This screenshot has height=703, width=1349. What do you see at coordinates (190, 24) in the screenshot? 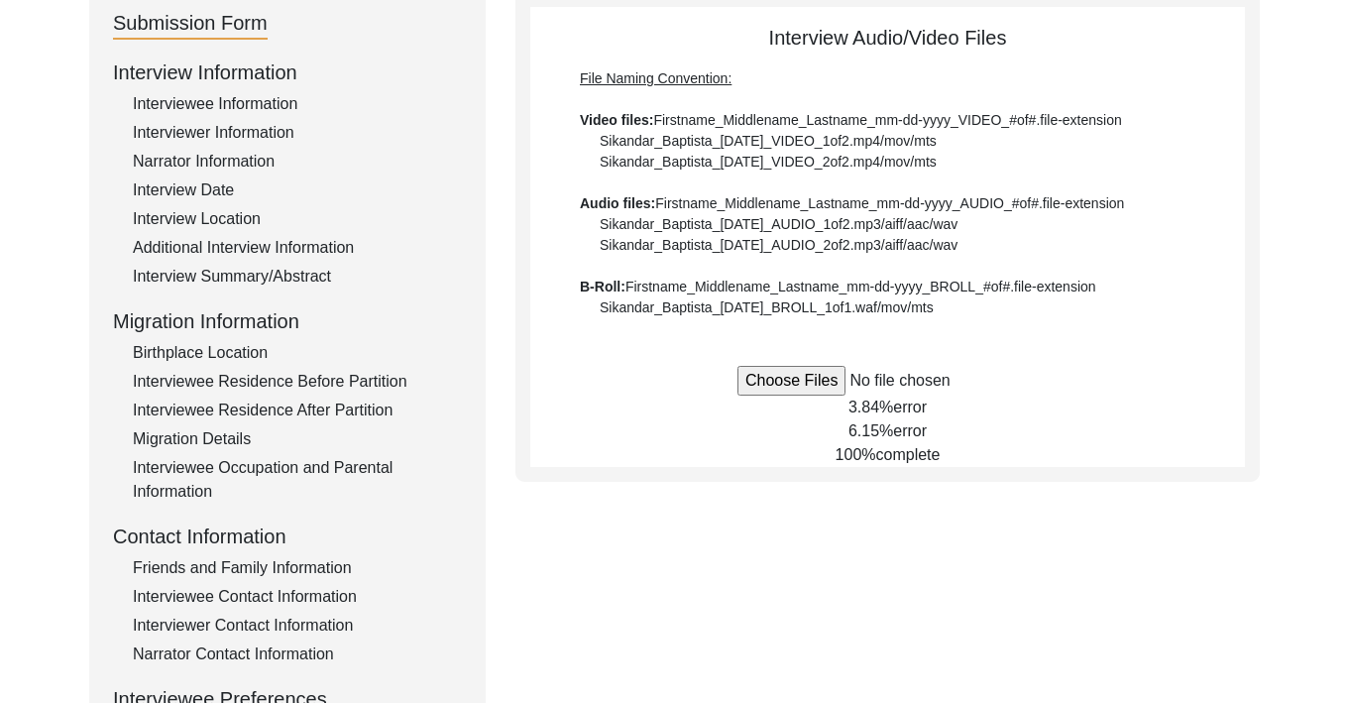
I see `div: Submission Form` at bounding box center [190, 24].